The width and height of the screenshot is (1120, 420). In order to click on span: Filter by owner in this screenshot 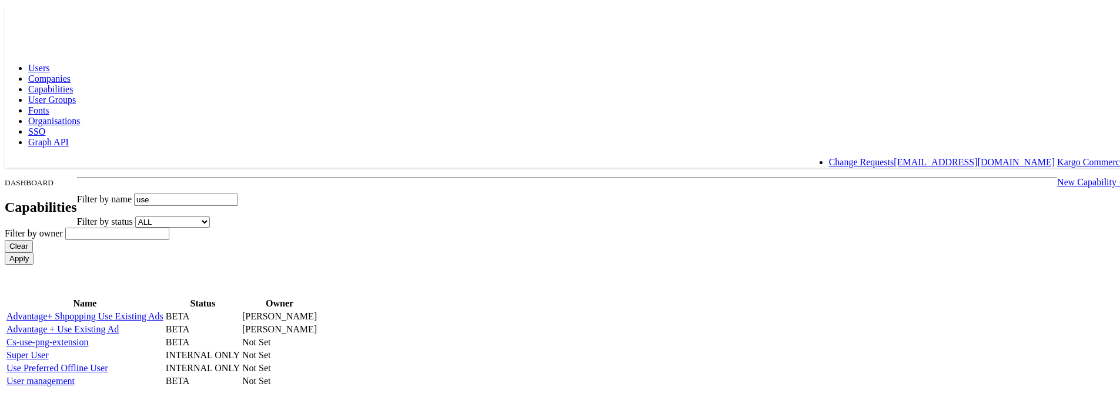, I will do `click(34, 231)`.